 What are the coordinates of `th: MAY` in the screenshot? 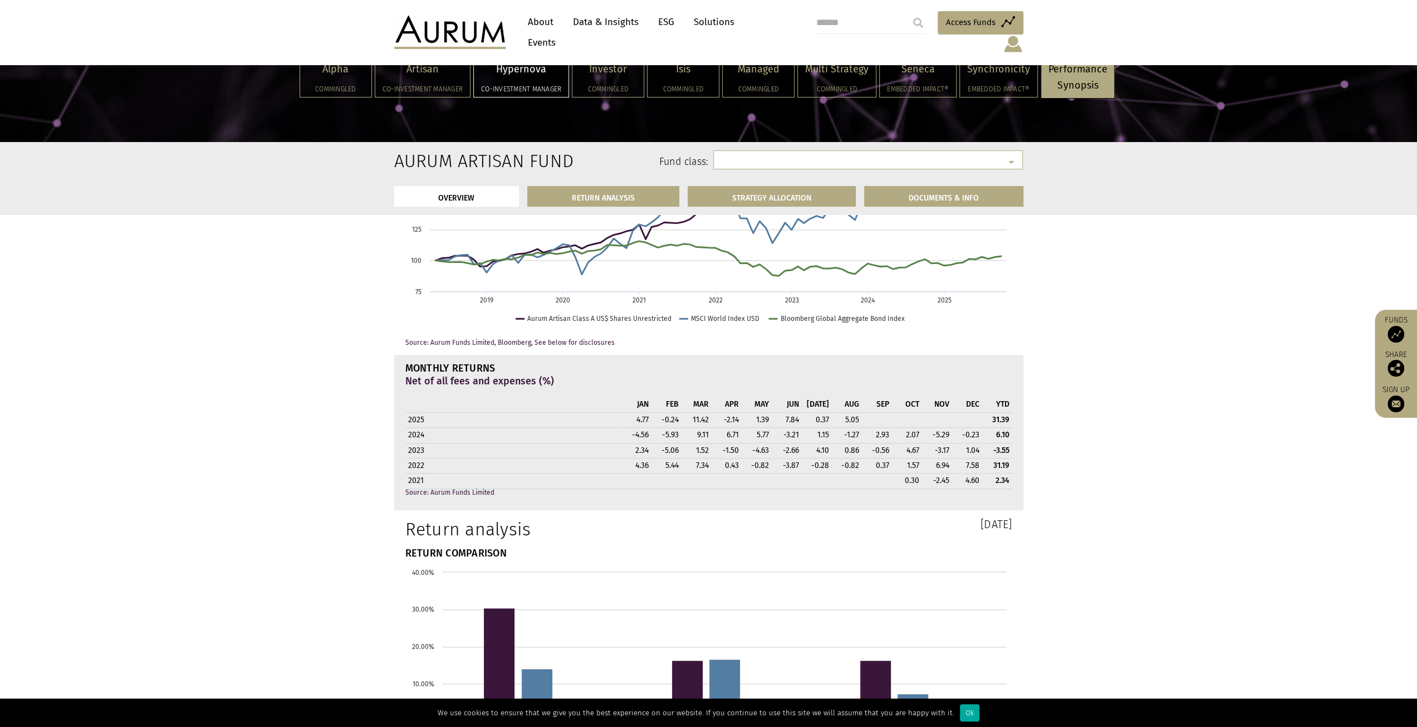 It's located at (757, 404).